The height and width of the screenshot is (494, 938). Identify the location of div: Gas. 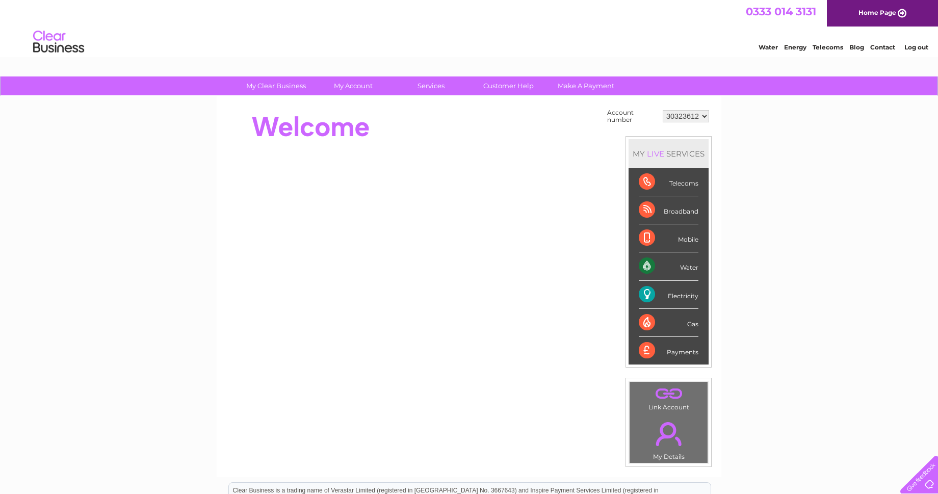
(668, 323).